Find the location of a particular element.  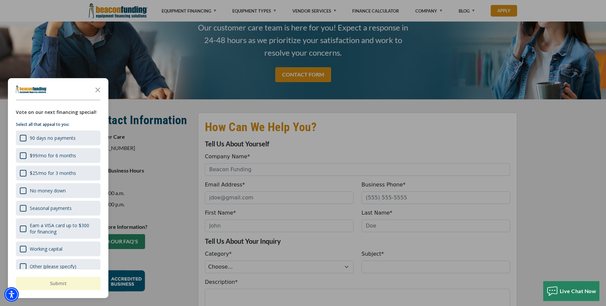

p: Select all that appeal to you: is located at coordinates (58, 124).